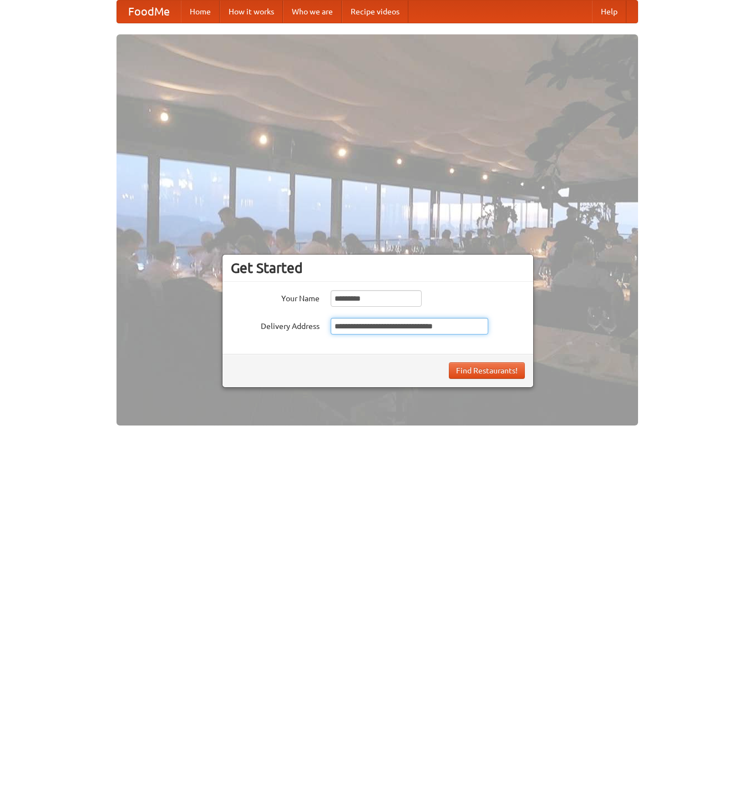  I want to click on label: Your Name, so click(275, 297).